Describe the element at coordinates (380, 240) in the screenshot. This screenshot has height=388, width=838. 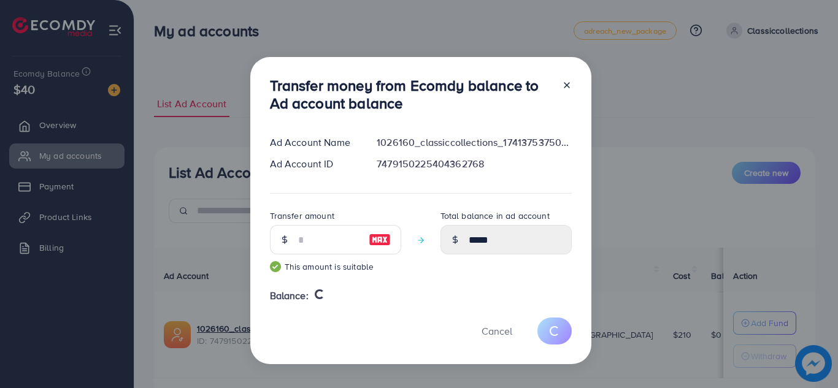
I see `img: image` at that location.